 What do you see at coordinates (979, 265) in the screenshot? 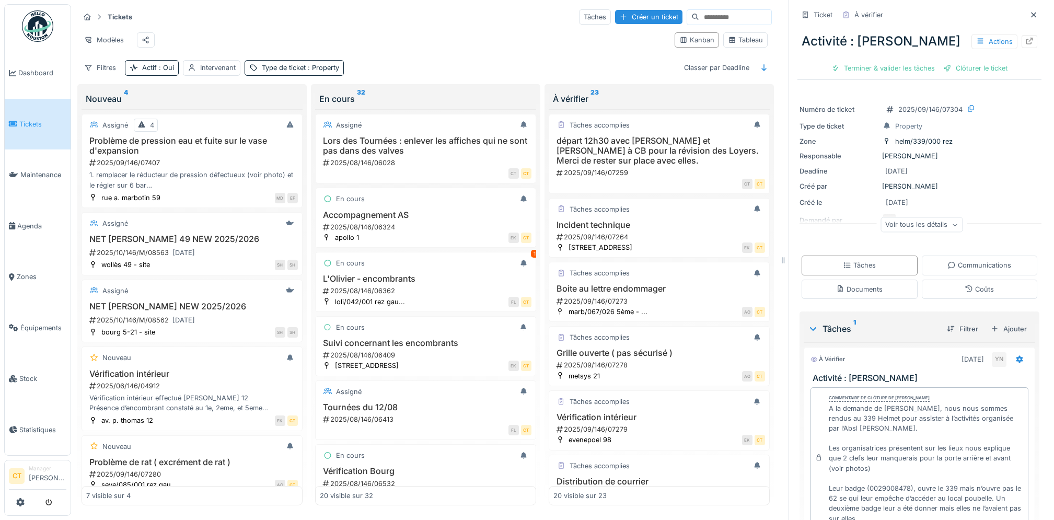
I see `div: Communications` at bounding box center [979, 265].